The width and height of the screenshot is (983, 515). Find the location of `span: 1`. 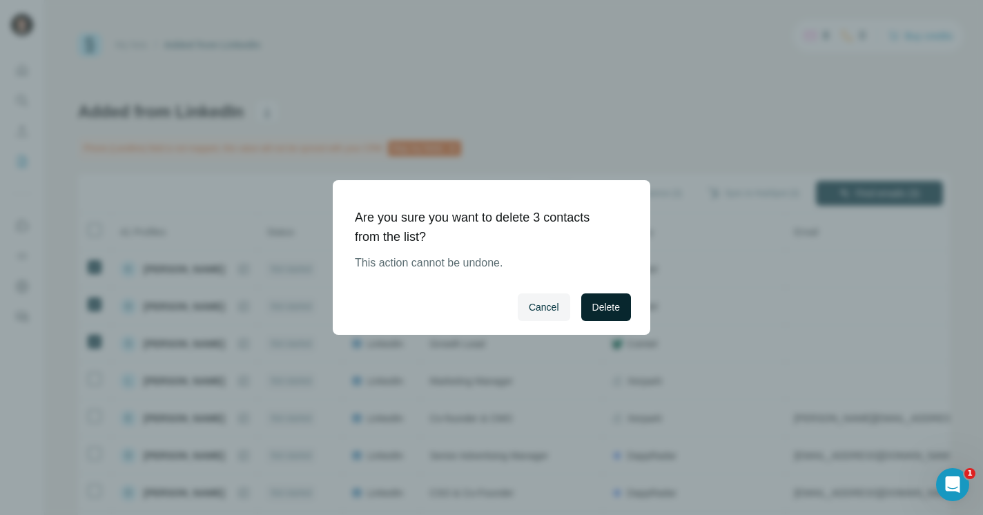

span: 1 is located at coordinates (970, 474).